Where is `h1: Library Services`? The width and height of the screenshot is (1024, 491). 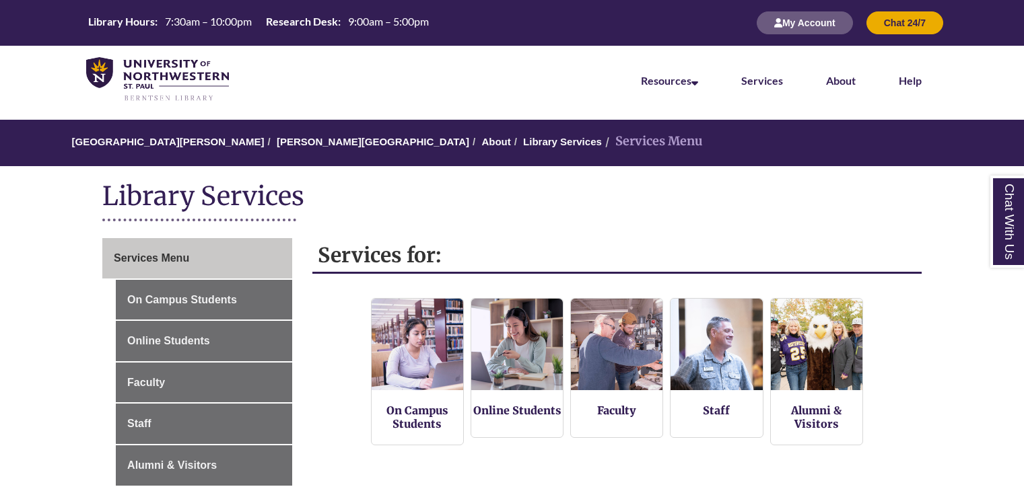
h1: Library Services is located at coordinates (512, 197).